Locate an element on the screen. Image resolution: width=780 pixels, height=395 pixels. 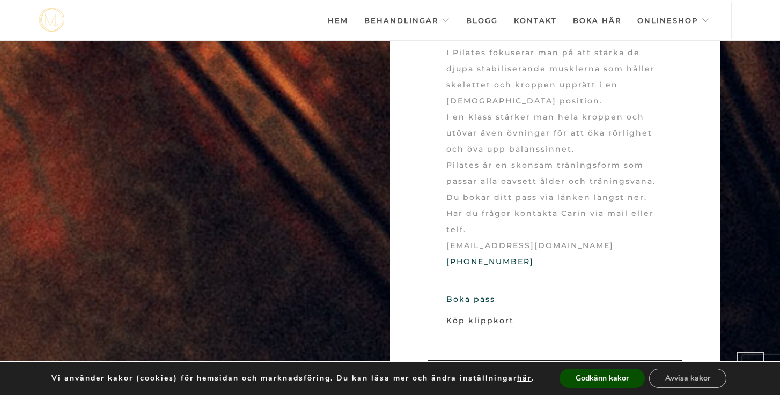
button: Godkänn kakor is located at coordinates (602, 379).